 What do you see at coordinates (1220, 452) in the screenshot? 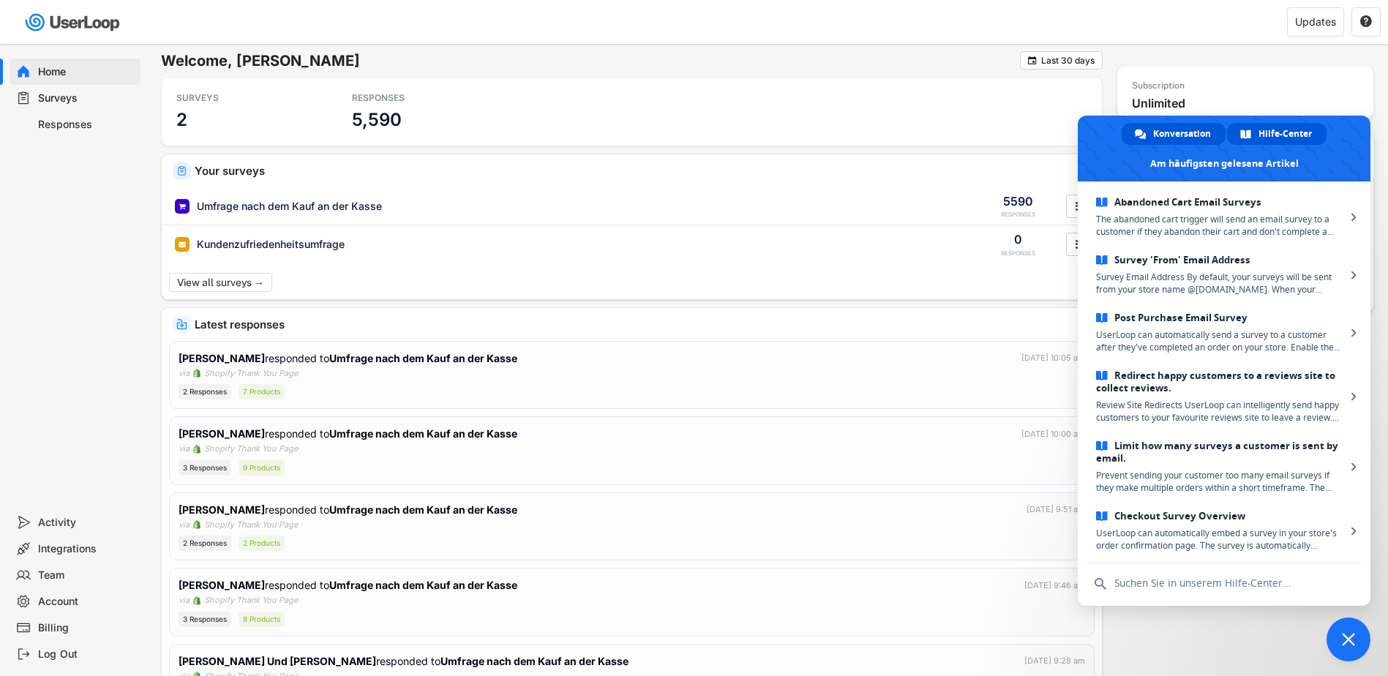
I see `span: Limit how many surveys a customer is sent by email.` at bounding box center [1220, 452].